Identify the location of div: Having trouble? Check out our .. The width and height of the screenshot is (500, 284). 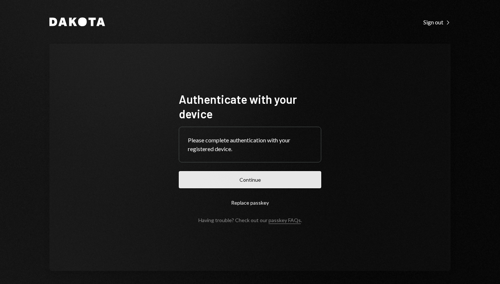
(250, 220).